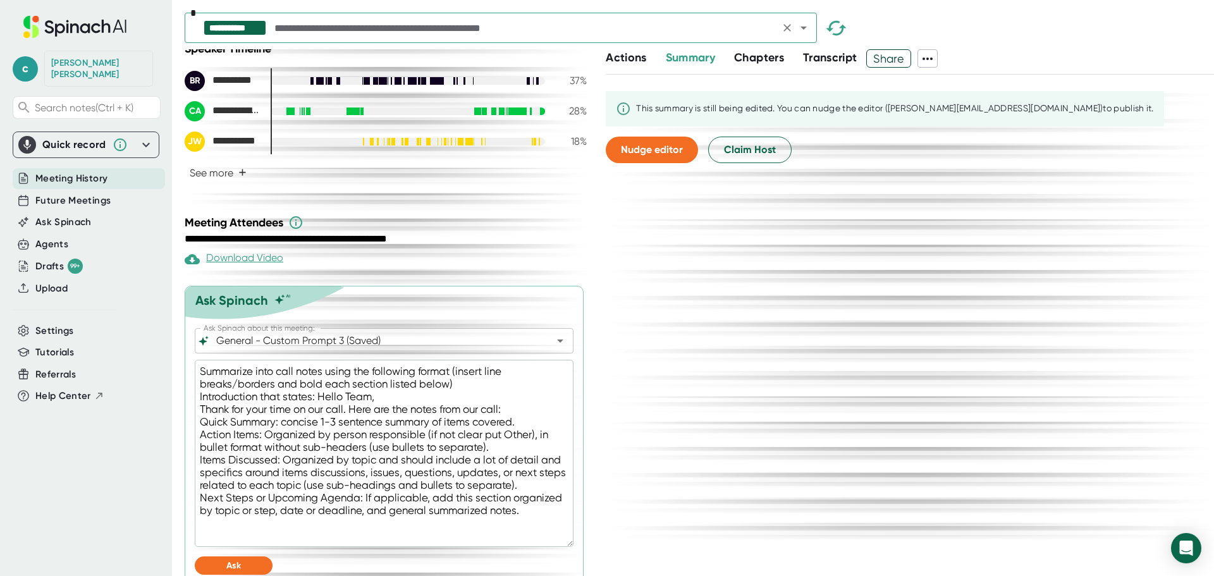 The width and height of the screenshot is (1214, 576). I want to click on button: Future Meetings, so click(73, 200).